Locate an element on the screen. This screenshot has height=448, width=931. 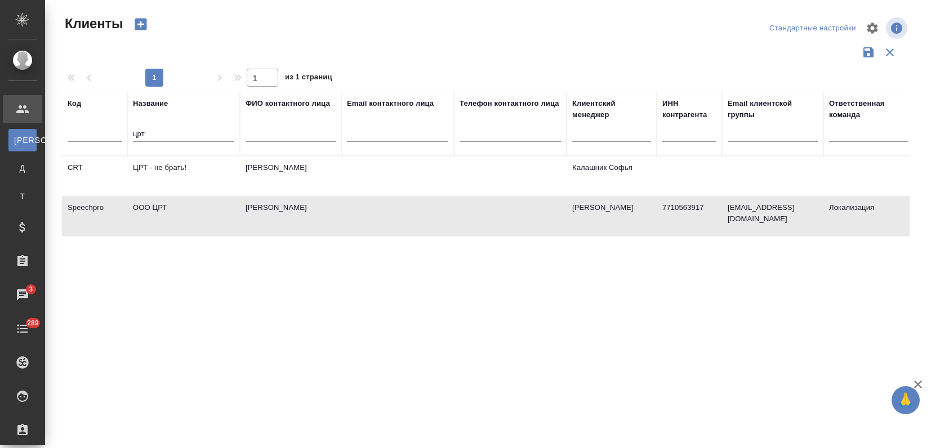
span: 289 is located at coordinates (33, 323).